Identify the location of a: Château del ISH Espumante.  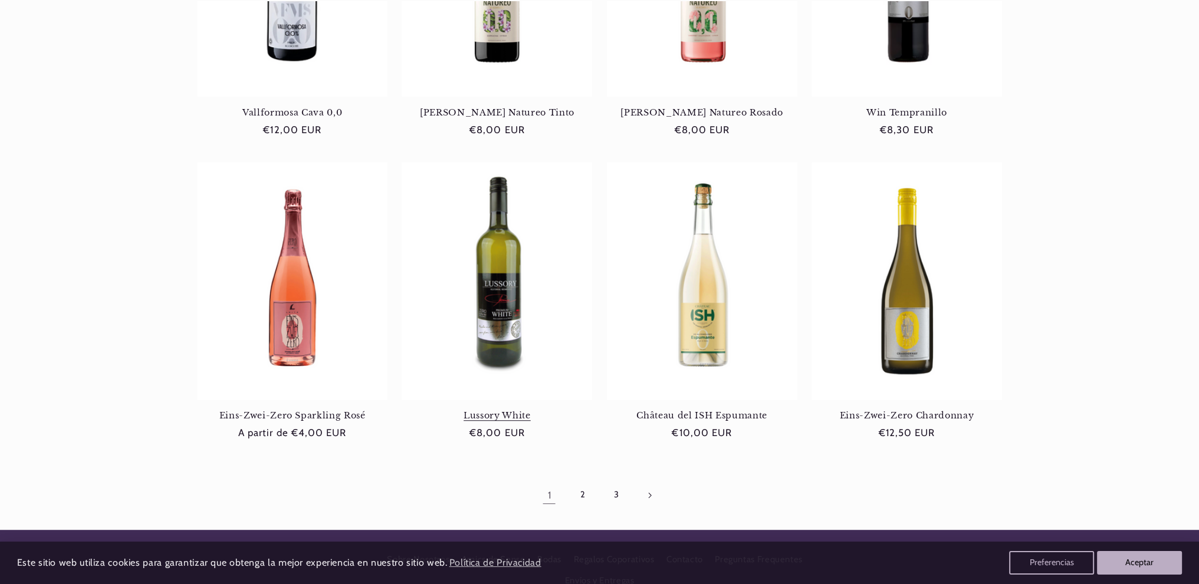
(702, 416).